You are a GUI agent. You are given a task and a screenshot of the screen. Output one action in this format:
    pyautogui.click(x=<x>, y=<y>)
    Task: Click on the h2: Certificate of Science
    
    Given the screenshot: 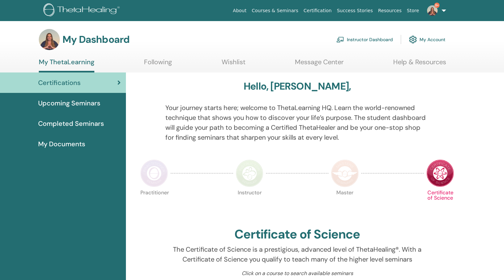 What is the action you would take?
    pyautogui.click(x=297, y=234)
    